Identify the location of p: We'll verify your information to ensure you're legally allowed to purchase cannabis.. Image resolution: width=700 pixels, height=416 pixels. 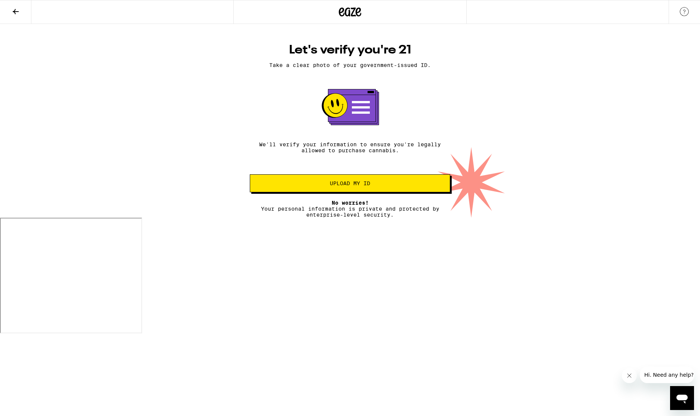
(350, 147).